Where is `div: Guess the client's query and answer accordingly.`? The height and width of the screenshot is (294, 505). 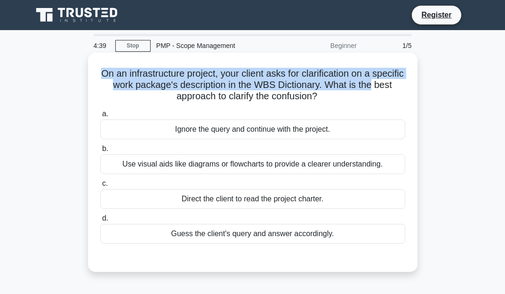
div: Guess the client's query and answer accordingly. is located at coordinates (253, 234).